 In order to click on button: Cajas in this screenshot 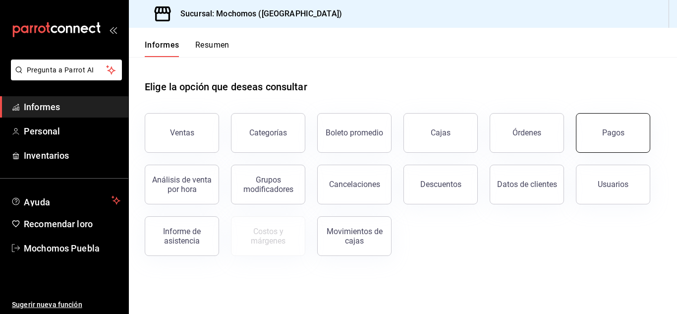, I will do `click(441, 133)`.